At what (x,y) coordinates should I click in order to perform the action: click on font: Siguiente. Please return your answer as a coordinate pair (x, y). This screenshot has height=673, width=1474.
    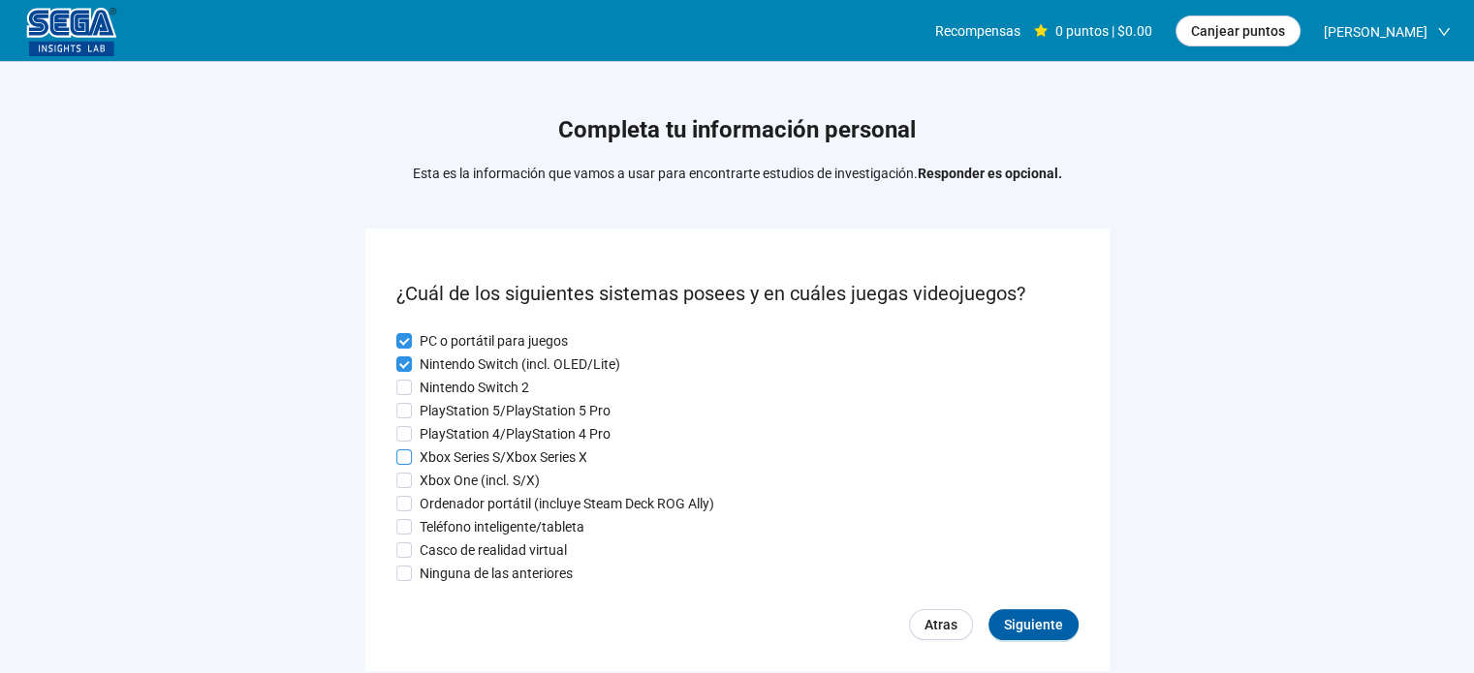
    Looking at the image, I should click on (1033, 625).